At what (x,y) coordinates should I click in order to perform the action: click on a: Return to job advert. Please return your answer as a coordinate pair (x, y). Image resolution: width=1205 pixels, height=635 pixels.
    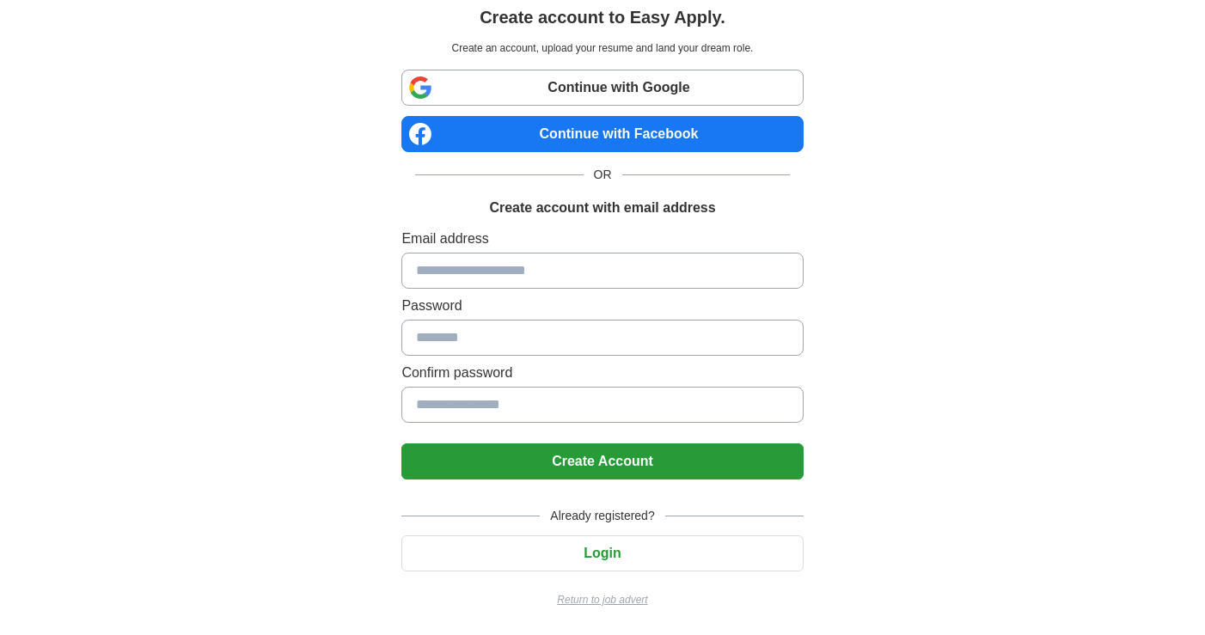
    Looking at the image, I should click on (601, 600).